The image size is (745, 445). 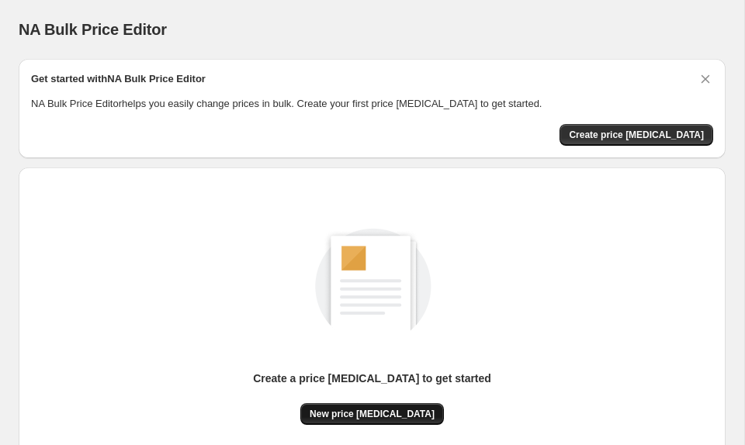 What do you see at coordinates (372, 104) in the screenshot?
I see `p: NA Bulk Price Editor helps you easily change prices in bulk. Create your first price [MEDICAL_DAT...` at bounding box center [372, 104].